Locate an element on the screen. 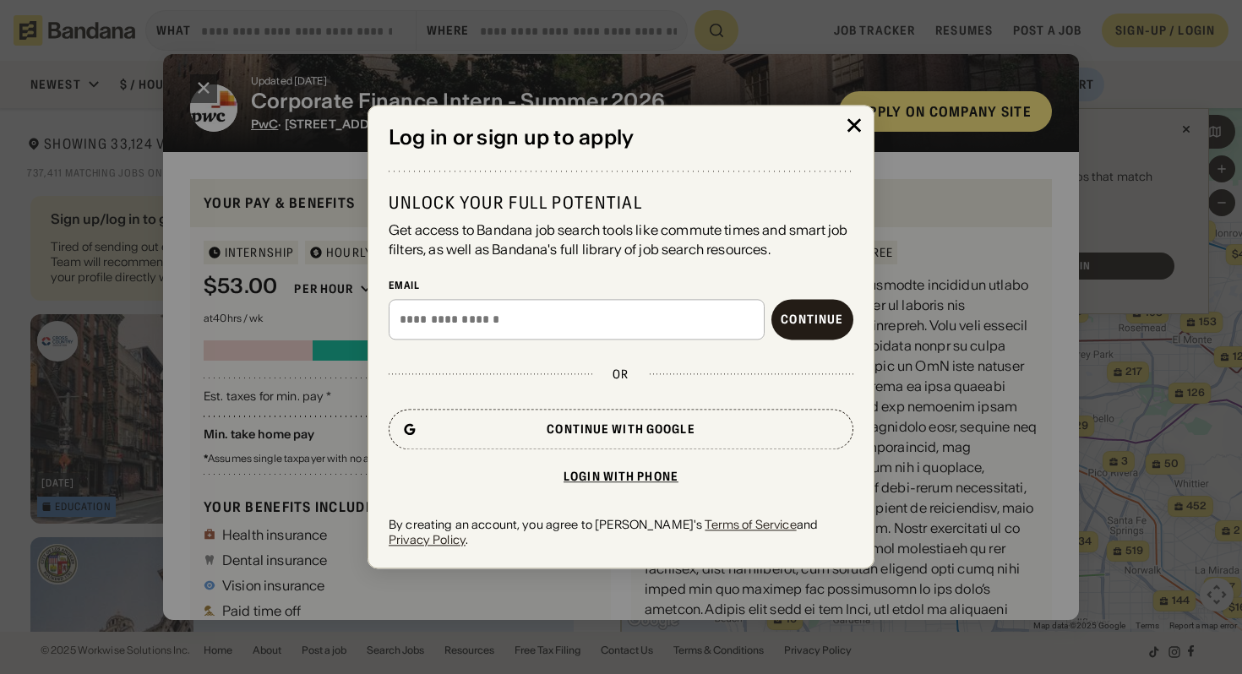 The width and height of the screenshot is (1242, 674). div: Continue with Google is located at coordinates (620, 429).